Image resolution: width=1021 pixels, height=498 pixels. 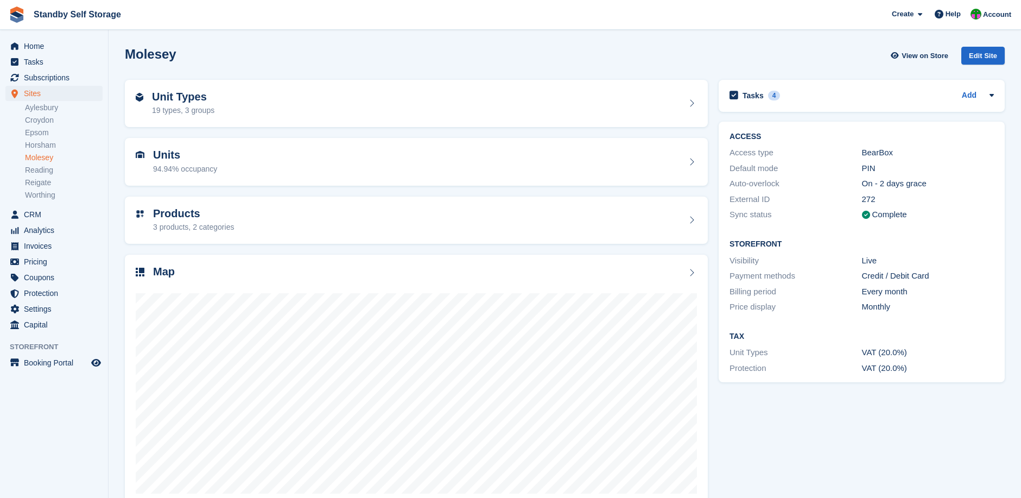 What do you see at coordinates (925, 56) in the screenshot?
I see `span: View on Store` at bounding box center [925, 56].